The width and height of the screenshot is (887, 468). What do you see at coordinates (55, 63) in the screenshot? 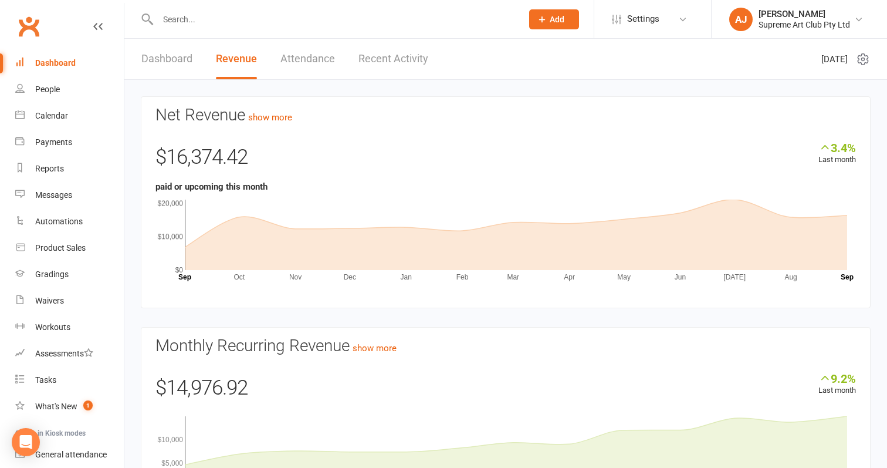
I see `div: Dashboard` at bounding box center [55, 63].